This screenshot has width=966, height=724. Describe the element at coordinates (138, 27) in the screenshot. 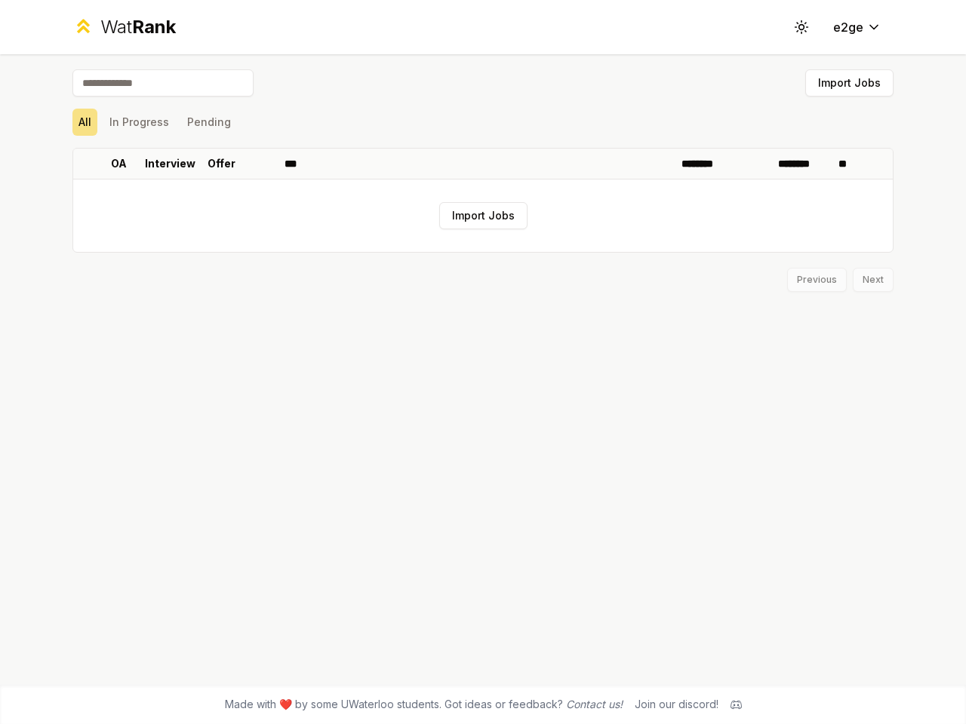

I see `div: Wat` at that location.